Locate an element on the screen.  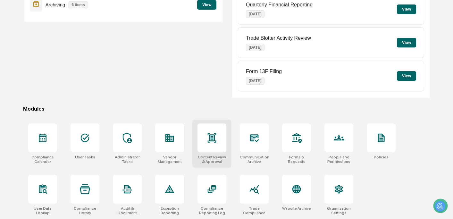
p: Archiving is located at coordinates (55, 4).